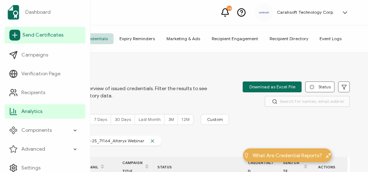 The height and width of the screenshot is (172, 368). Describe the element at coordinates (330, 167) in the screenshot. I see `div: ACTIONS` at that location.